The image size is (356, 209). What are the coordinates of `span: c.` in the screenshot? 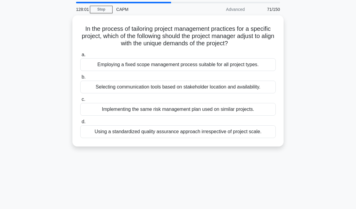 It's located at (83, 99).